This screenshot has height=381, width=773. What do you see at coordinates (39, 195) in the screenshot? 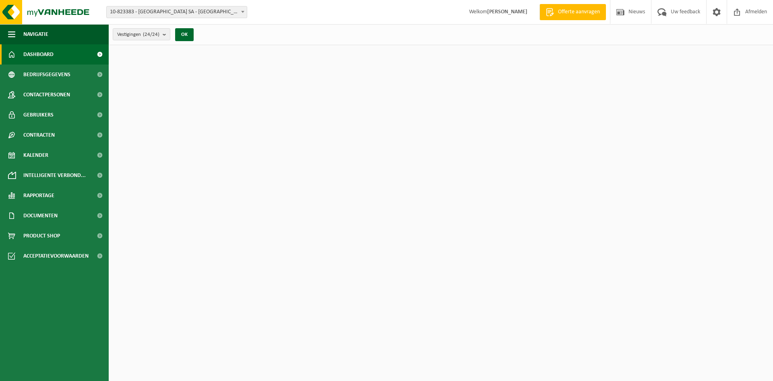
I see `span: Rapportage` at bounding box center [39, 195].